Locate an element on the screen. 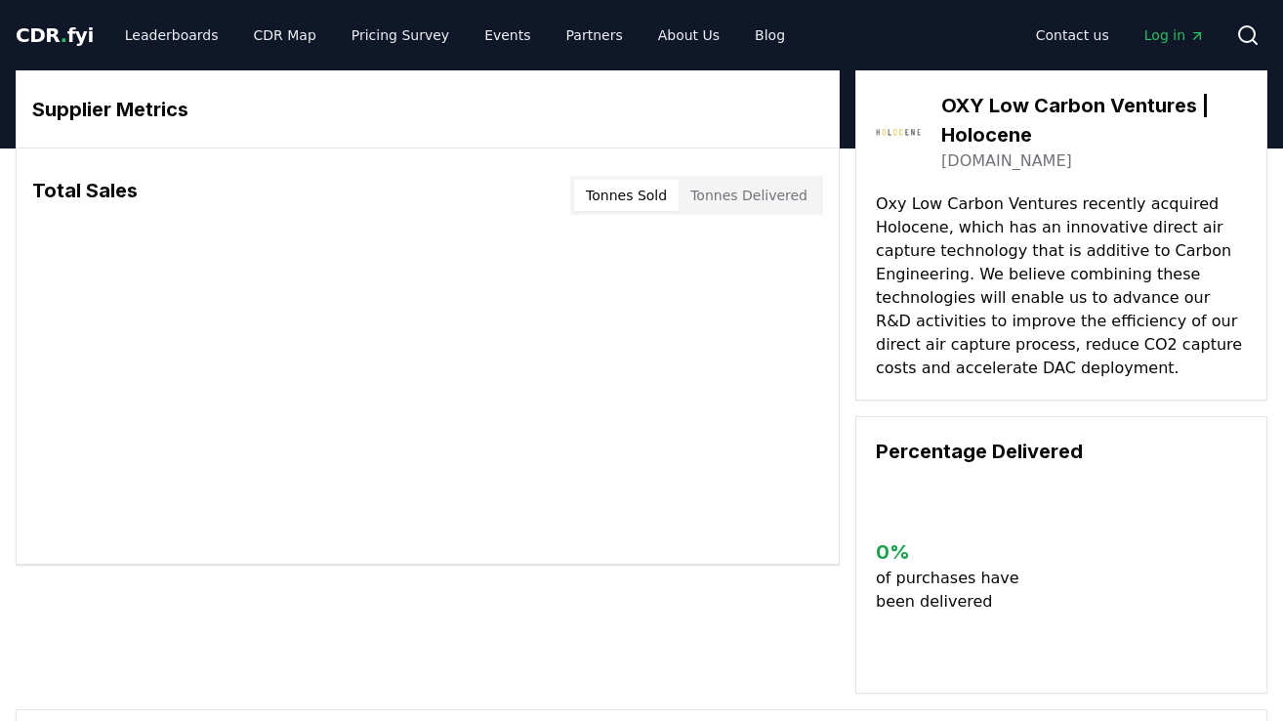 Image resolution: width=1283 pixels, height=721 pixels. a: Contact us is located at coordinates (1072, 35).